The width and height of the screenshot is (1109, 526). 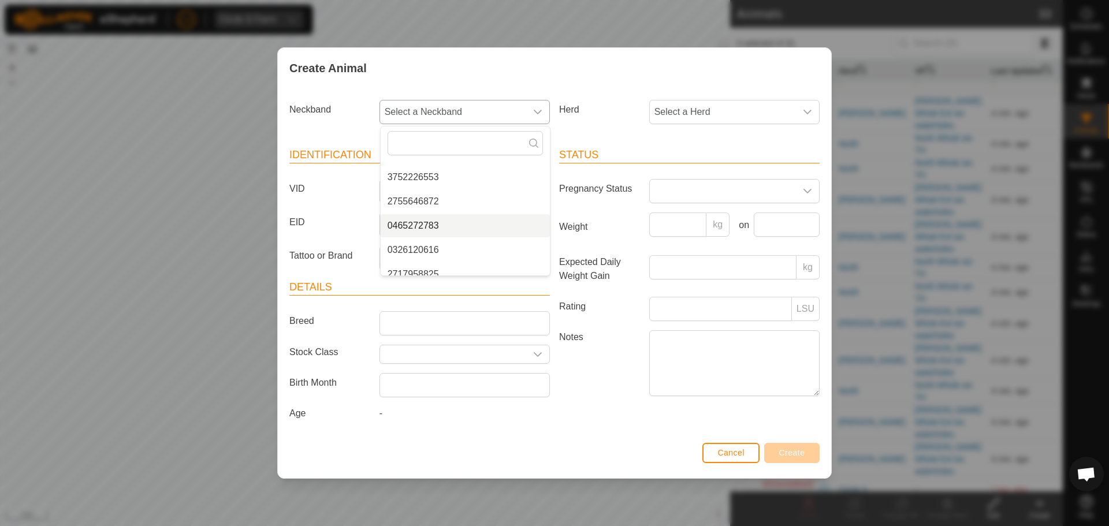 I want to click on label: Rating, so click(x=600, y=307).